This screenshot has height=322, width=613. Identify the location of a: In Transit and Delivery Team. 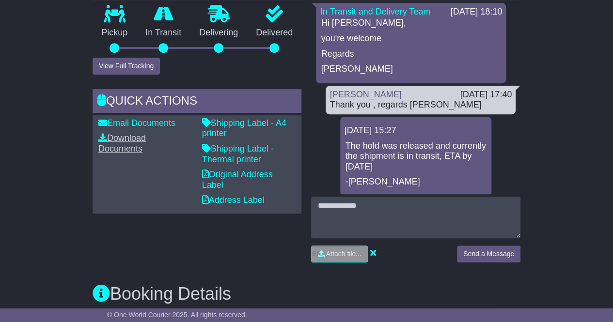
(375, 12).